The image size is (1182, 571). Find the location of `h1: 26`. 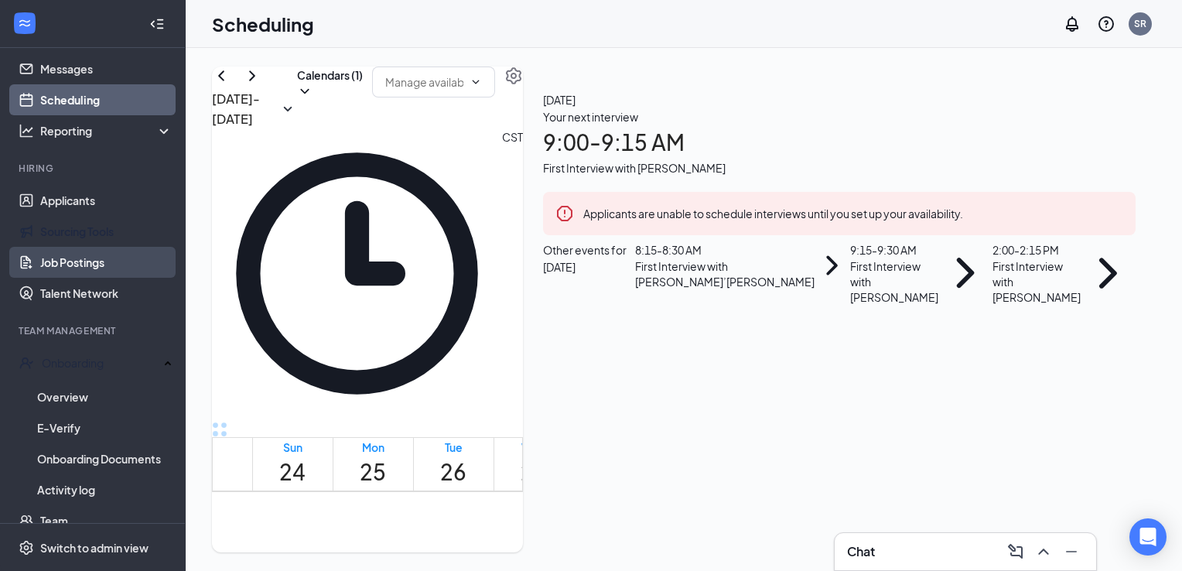

h1: 26 is located at coordinates (453, 472).